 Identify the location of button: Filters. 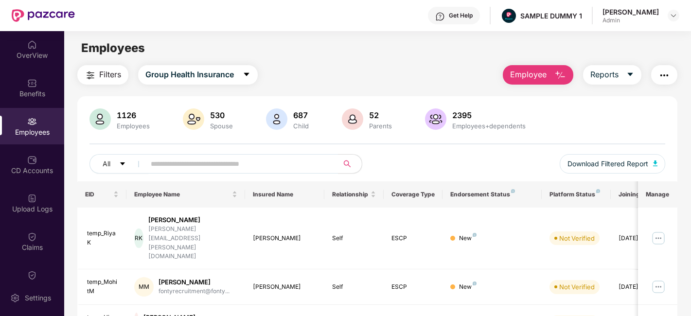
(103, 75).